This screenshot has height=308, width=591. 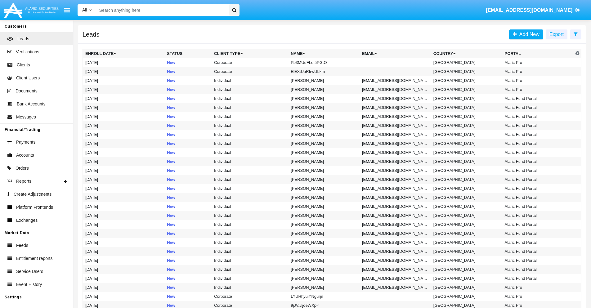 I want to click on button: Export, so click(x=557, y=34).